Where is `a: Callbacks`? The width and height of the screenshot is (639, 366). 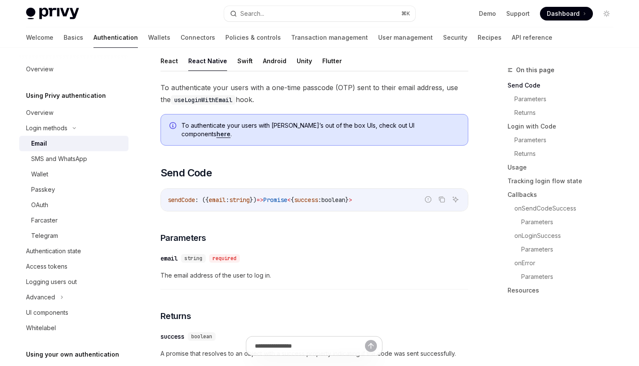 a: Callbacks is located at coordinates (564, 195).